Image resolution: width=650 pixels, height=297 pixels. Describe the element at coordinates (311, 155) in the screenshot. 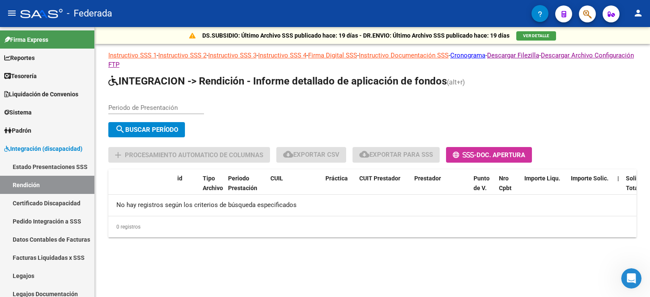

I see `button: Exportar CSV` at that location.